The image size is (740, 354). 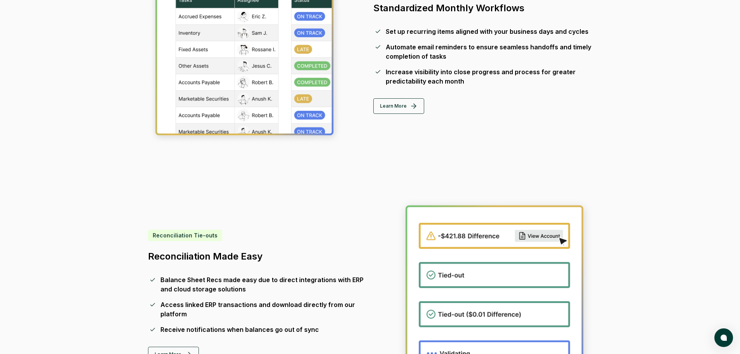 I want to click on div: Increase visibility into close progress and process for greater predictability each month, so click(x=489, y=77).